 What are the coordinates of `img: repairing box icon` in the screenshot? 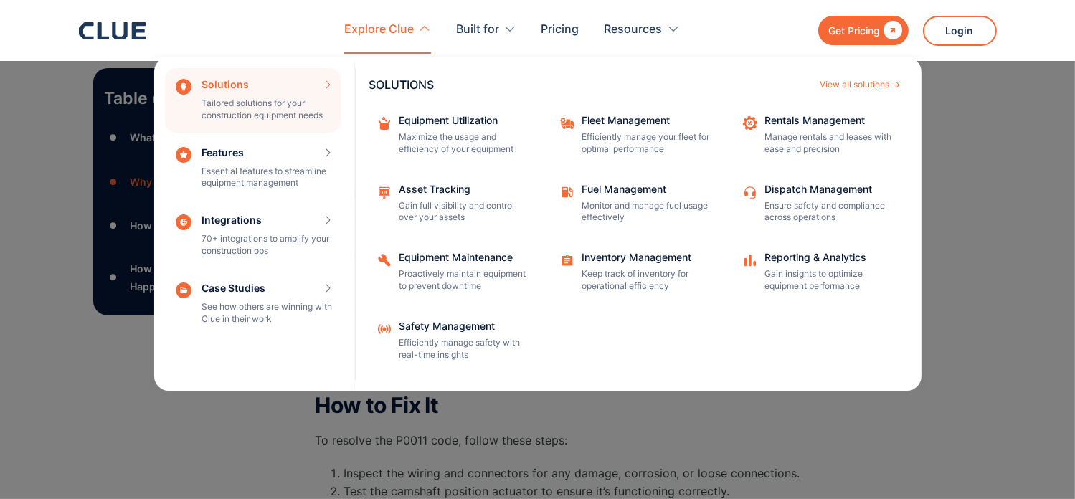 It's located at (384, 123).